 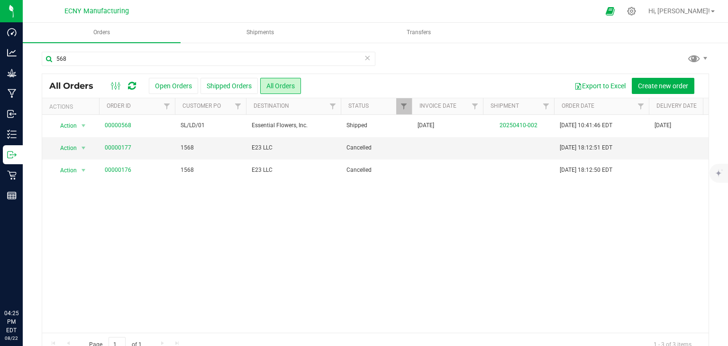 I want to click on p: 08/22, so click(x=11, y=338).